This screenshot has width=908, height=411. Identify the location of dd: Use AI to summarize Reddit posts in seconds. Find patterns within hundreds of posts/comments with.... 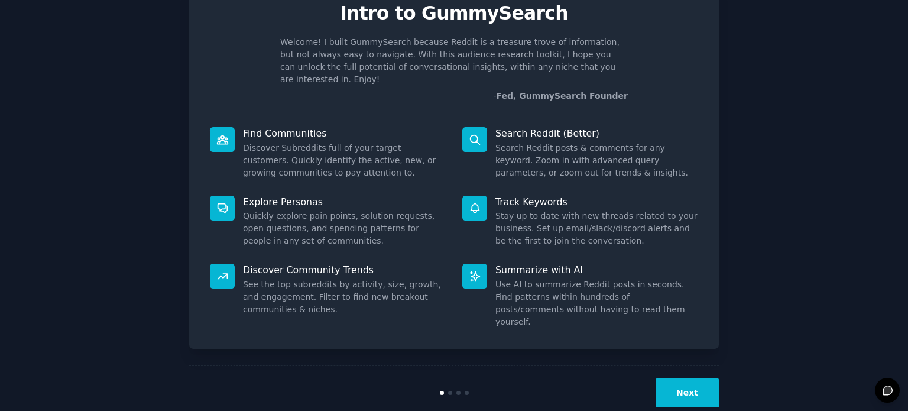
(597, 303).